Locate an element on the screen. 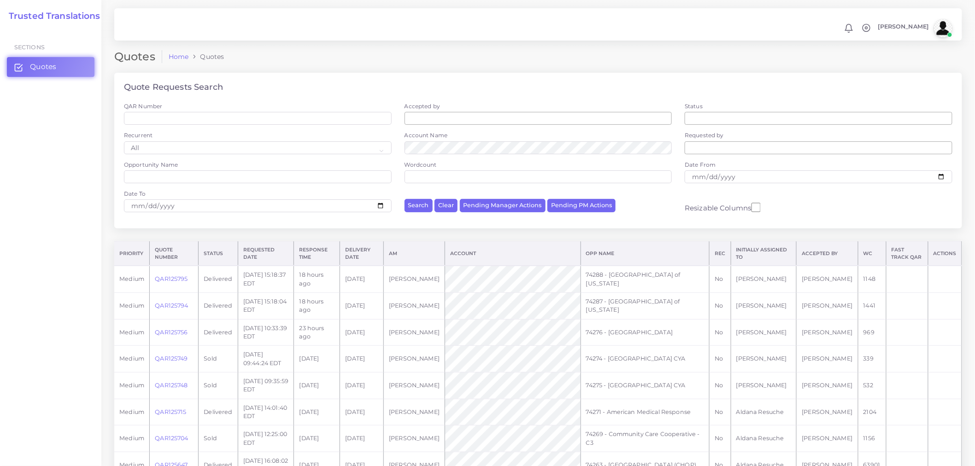 The height and width of the screenshot is (466, 975). a: QAR125794 is located at coordinates (171, 306).